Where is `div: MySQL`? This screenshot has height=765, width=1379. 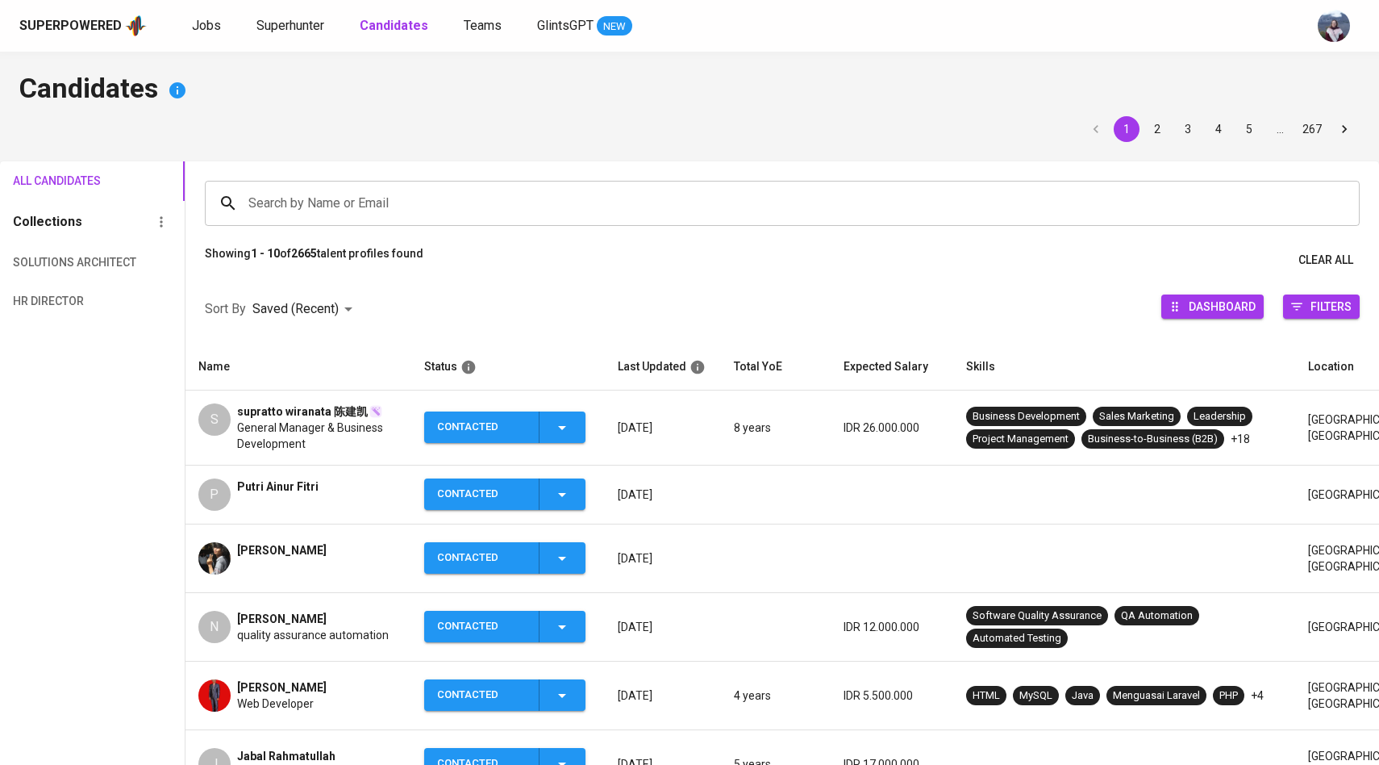
div: MySQL is located at coordinates (1036, 695).